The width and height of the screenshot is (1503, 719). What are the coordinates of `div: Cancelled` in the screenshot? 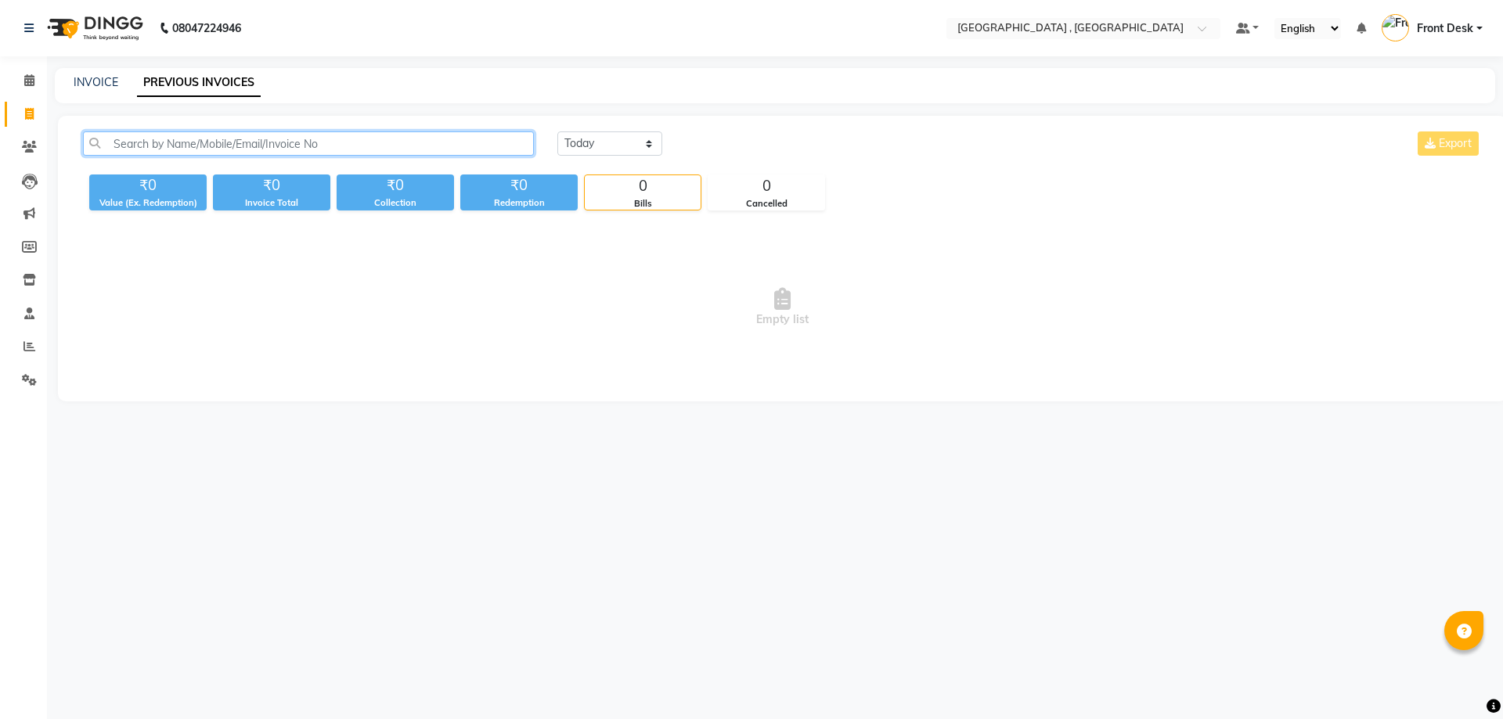 It's located at (766, 203).